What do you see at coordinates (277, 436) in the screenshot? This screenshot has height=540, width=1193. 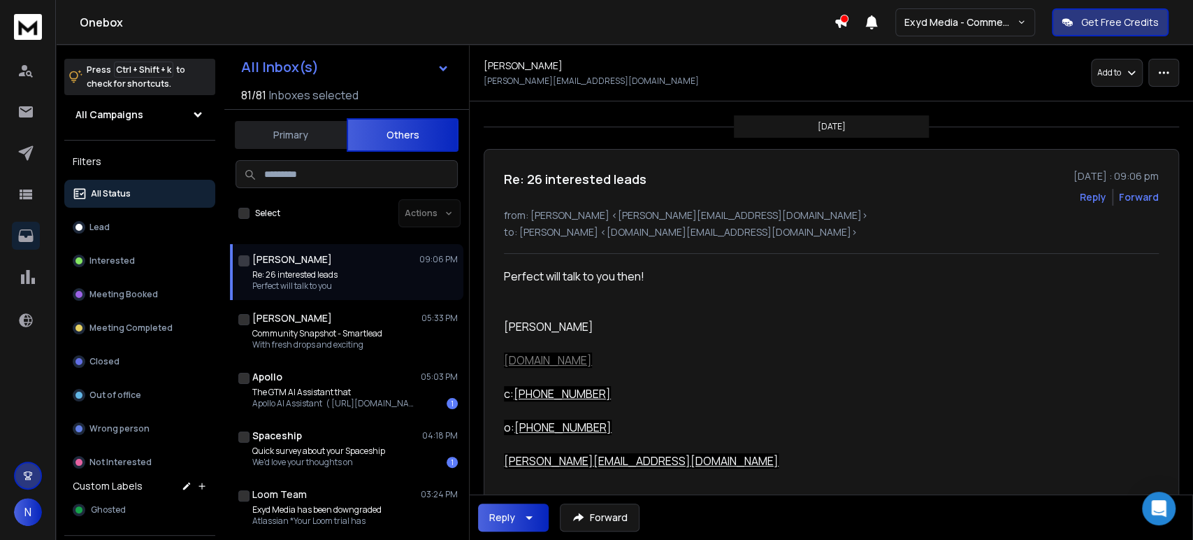 I see `h1: Spaceship` at bounding box center [277, 436].